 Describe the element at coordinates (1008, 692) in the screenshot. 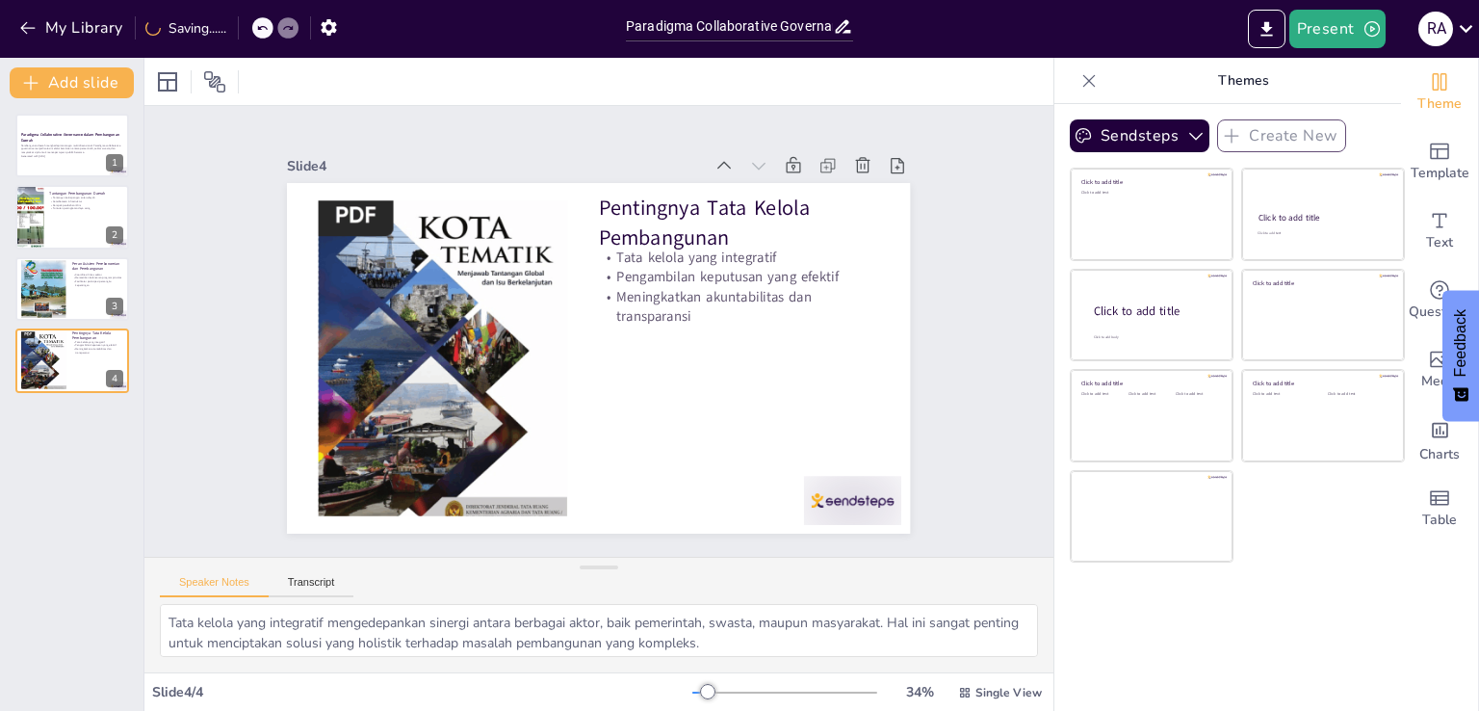

I see `span: Single View` at that location.